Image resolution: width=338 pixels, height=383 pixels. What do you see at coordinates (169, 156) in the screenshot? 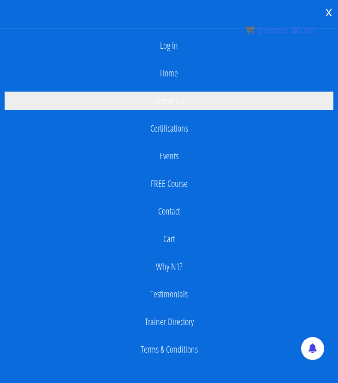
I see `a: Events` at bounding box center [169, 156].